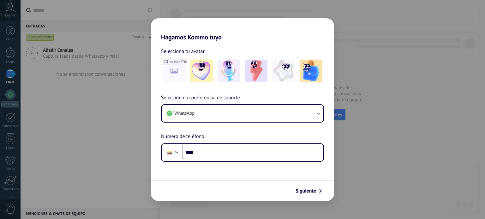 The height and width of the screenshot is (219, 485). Describe the element at coordinates (284, 71) in the screenshot. I see `img: -4.jpeg` at that location.